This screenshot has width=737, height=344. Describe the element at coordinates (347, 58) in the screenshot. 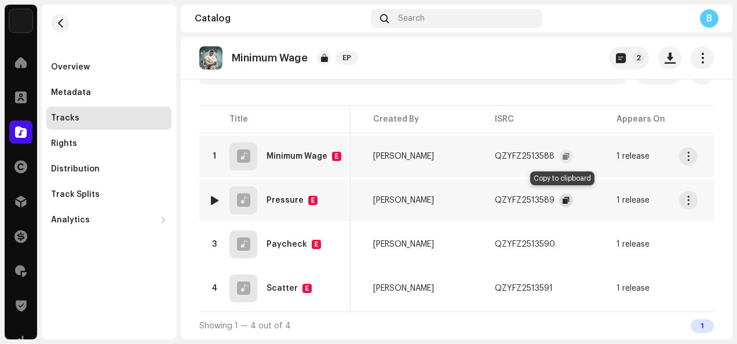

I see `span: EP` at that location.